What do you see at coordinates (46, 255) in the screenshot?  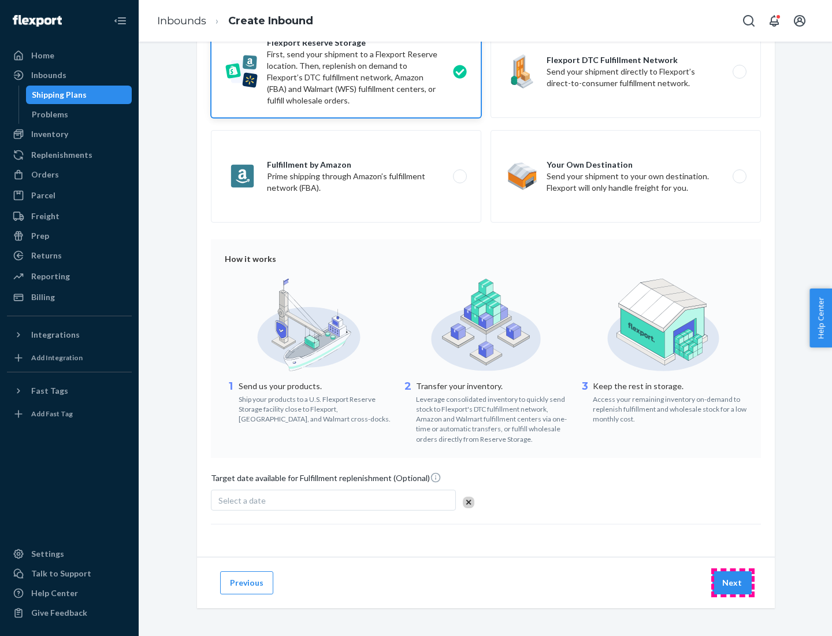 I see `div: Returns` at bounding box center [46, 255].